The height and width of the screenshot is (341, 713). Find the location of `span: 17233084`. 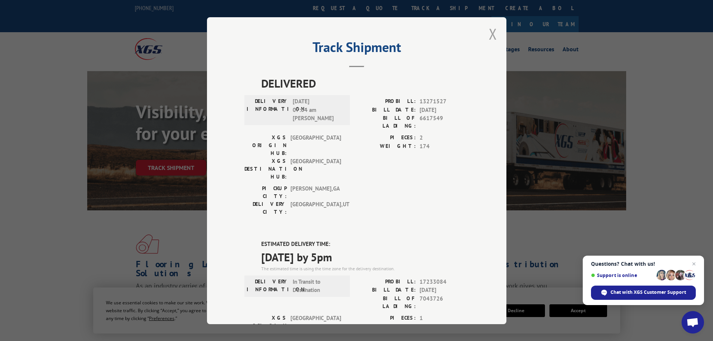

span: 17233084 is located at coordinates (444, 281).